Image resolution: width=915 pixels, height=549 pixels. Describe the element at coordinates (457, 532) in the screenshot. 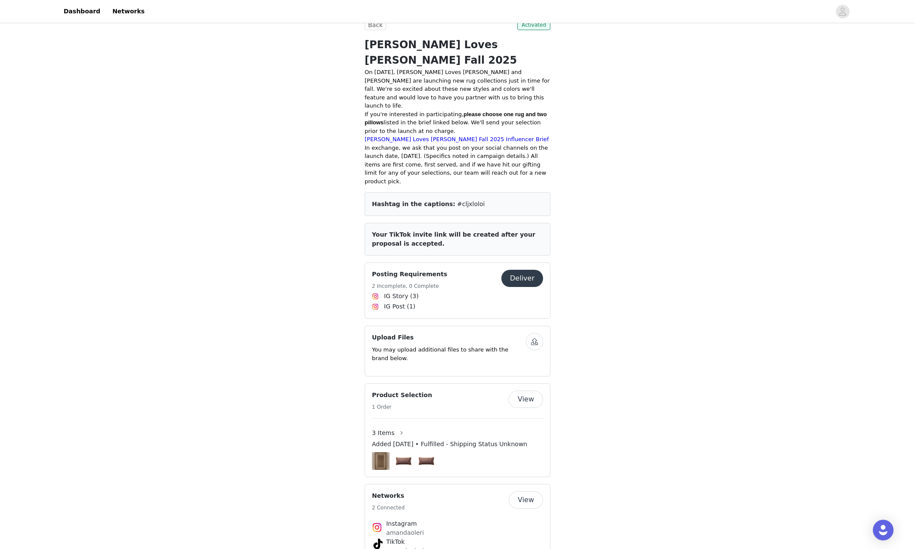

I see `p: amandaoleri` at that location.